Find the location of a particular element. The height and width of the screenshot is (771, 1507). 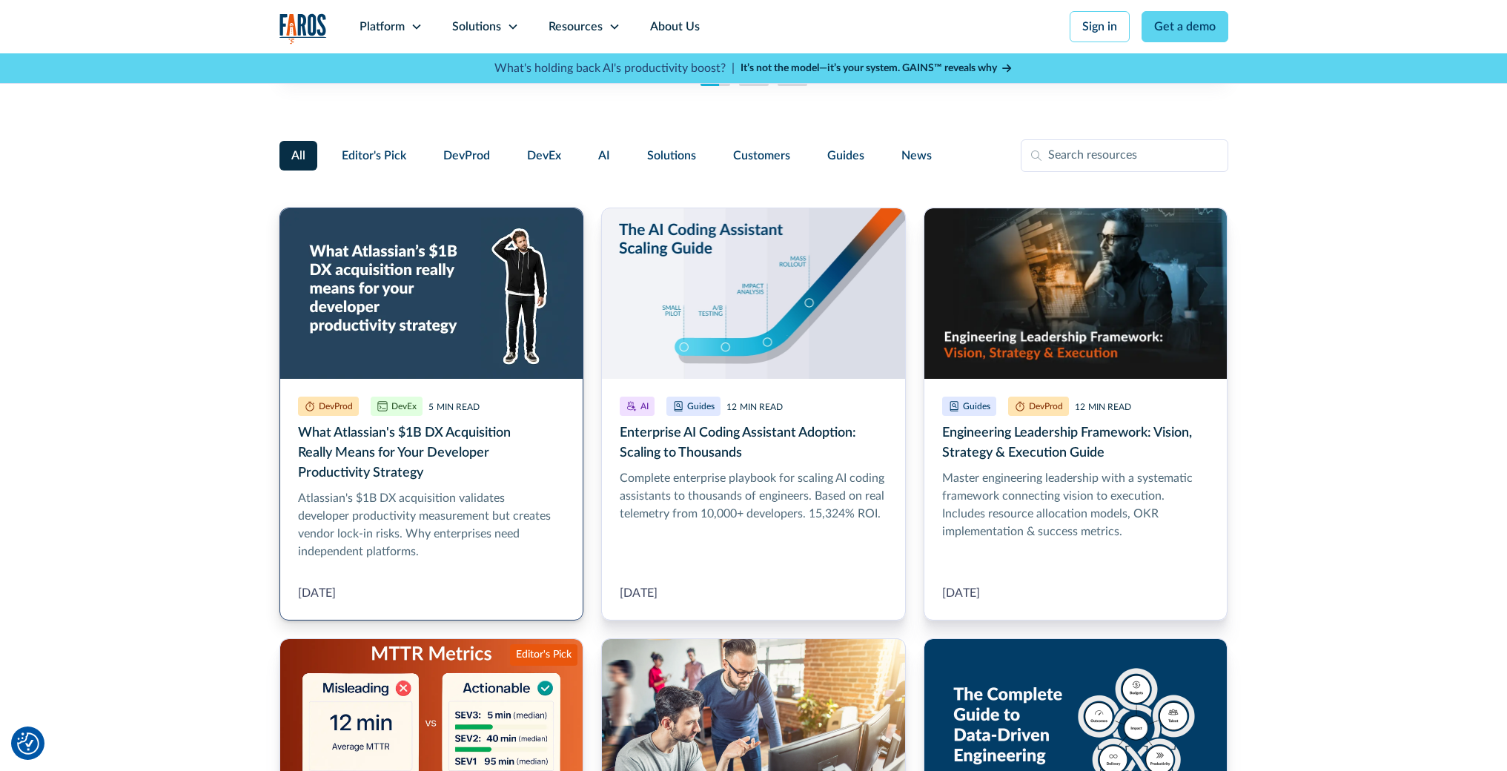

div: Resources is located at coordinates (575, 27).